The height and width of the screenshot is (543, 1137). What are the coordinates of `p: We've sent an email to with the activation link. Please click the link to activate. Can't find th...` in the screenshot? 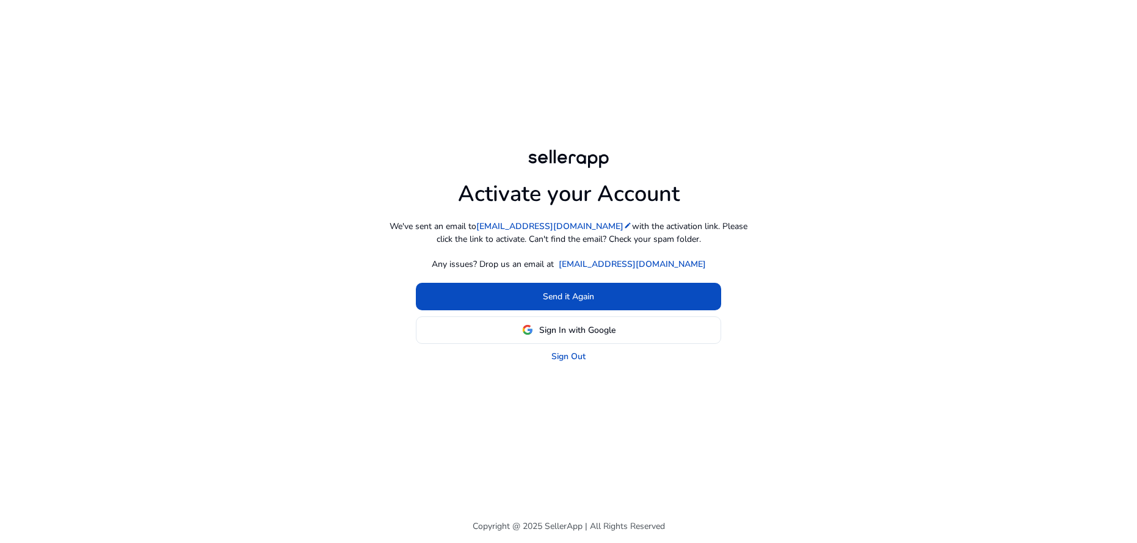 It's located at (569, 233).